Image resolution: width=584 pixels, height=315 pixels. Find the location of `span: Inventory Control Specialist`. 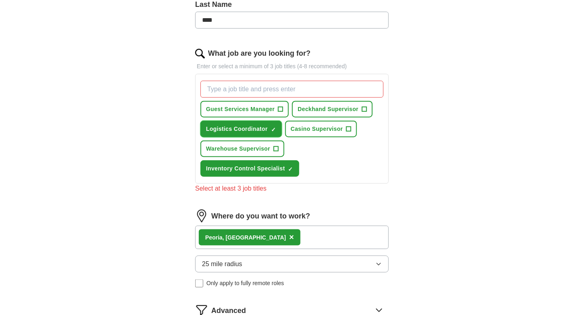

span: Inventory Control Specialist is located at coordinates (246, 168).